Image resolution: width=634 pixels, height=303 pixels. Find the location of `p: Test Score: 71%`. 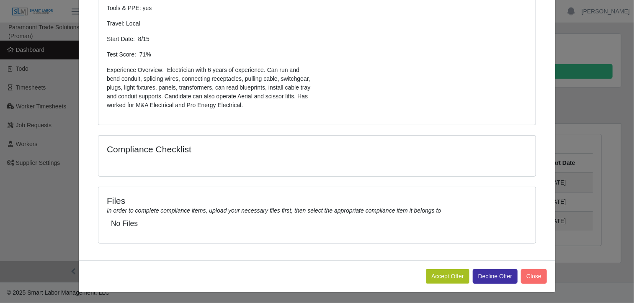

p: Test Score: 71% is located at coordinates (209, 54).